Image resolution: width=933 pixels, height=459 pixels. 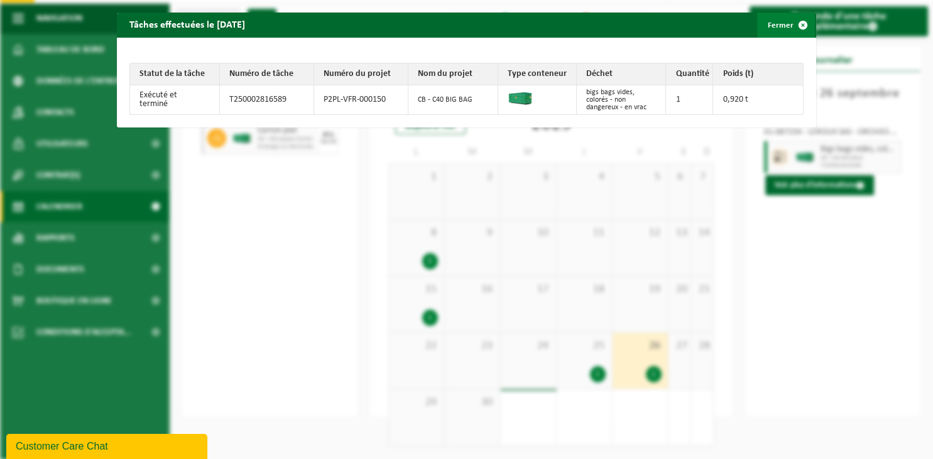 What do you see at coordinates (361, 74) in the screenshot?
I see `th: Numéro du projet` at bounding box center [361, 74].